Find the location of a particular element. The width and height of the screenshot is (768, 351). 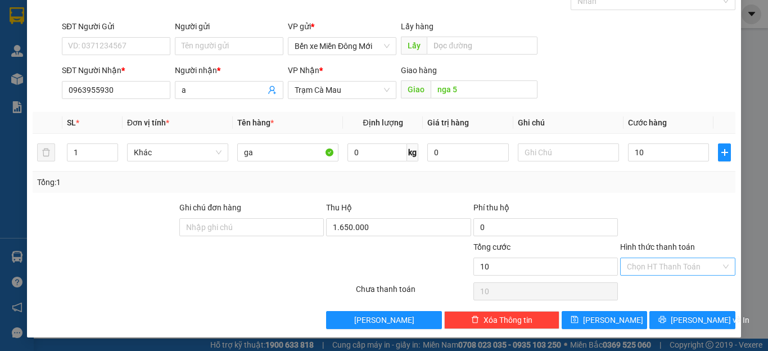

span: kg is located at coordinates (413, 152).